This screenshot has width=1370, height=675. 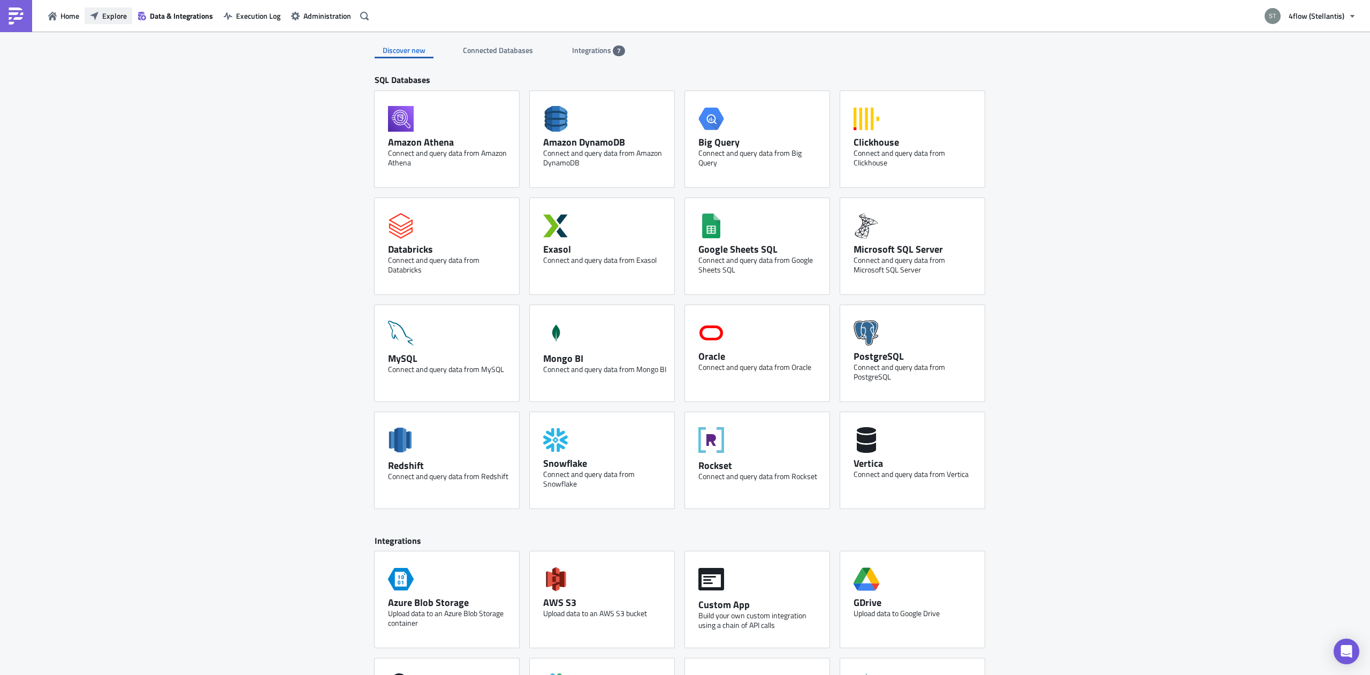 I want to click on div: Databricks, so click(x=450, y=249).